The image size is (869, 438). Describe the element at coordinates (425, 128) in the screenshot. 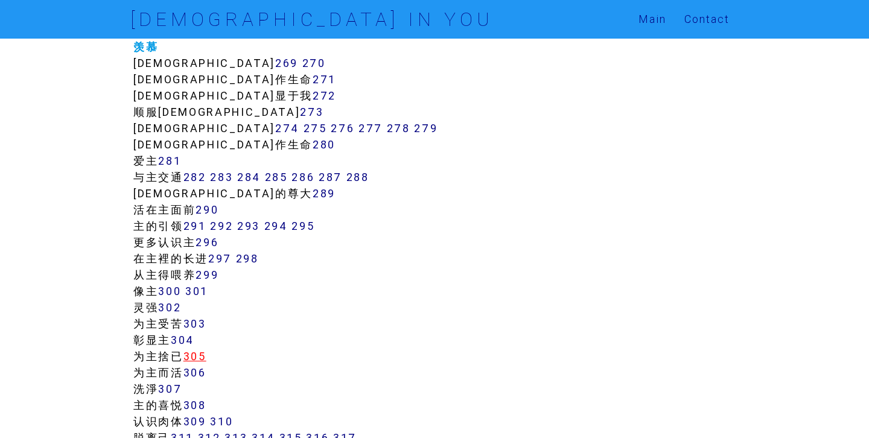

I see `a: 279` at that location.